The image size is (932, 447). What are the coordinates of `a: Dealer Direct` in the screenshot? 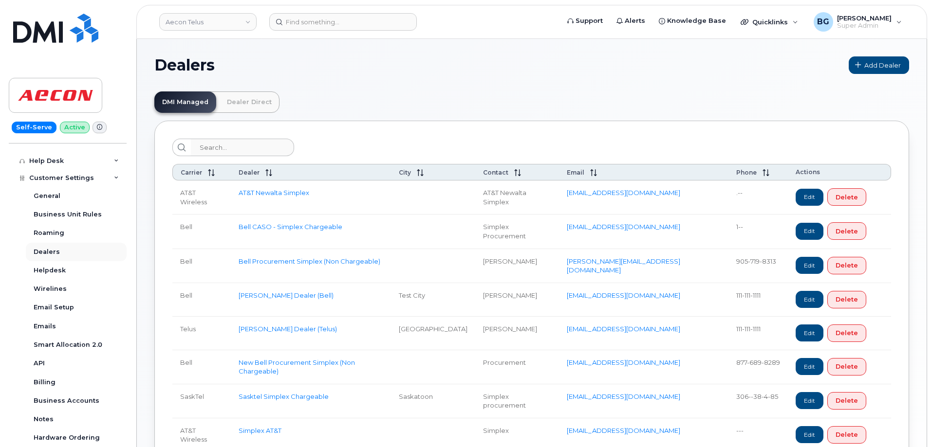 It's located at (249, 102).